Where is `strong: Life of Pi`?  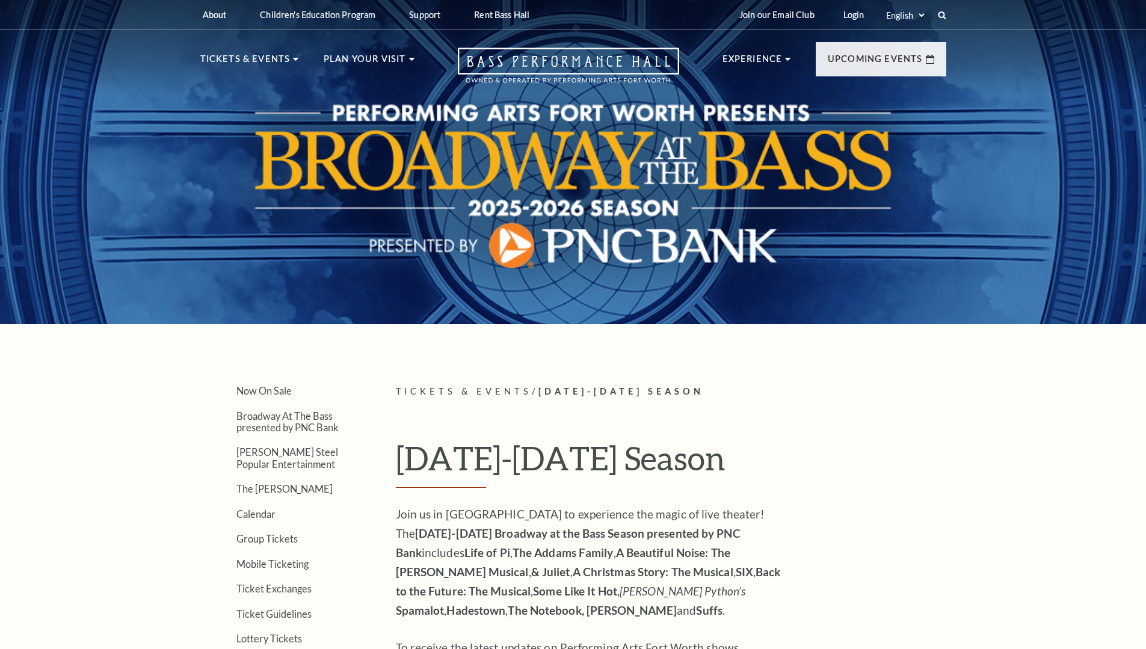 strong: Life of Pi is located at coordinates (487, 552).